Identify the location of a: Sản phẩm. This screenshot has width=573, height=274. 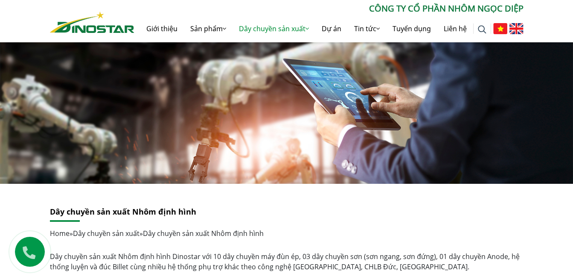
(208, 29).